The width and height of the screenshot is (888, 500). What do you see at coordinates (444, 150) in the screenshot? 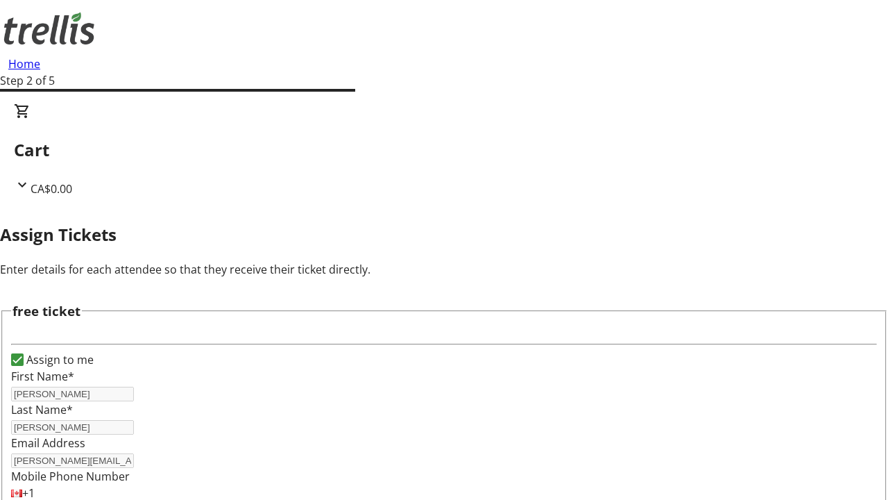
I see `h2: Cart` at bounding box center [444, 150].